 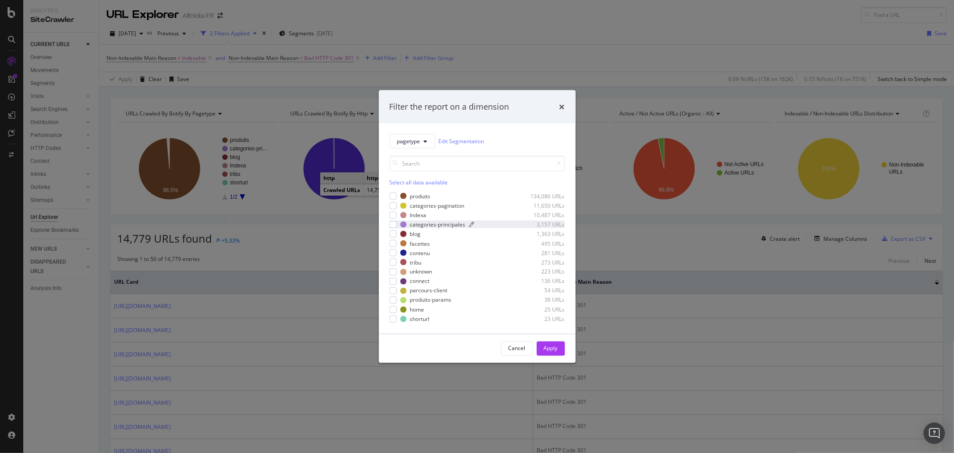 I want to click on div: 136 URLs, so click(x=543, y=281).